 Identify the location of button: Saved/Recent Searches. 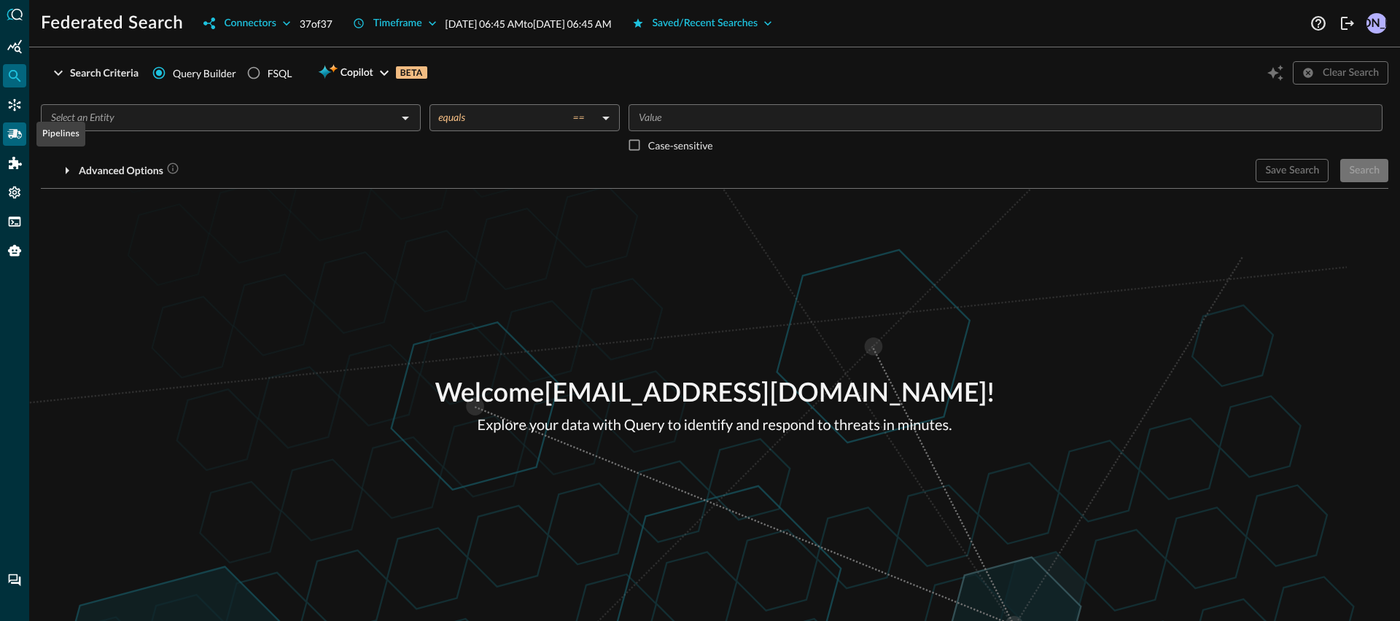
(702, 23).